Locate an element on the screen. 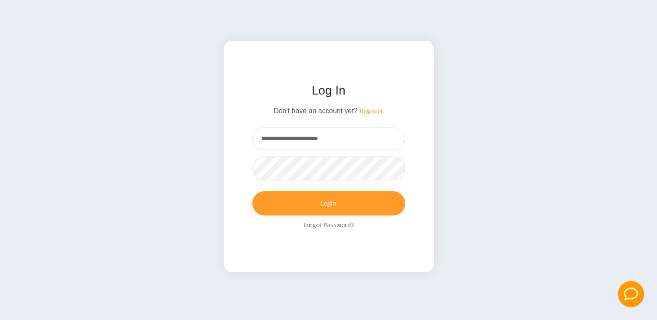 Image resolution: width=657 pixels, height=320 pixels. button: Facebook Messenger Chat is located at coordinates (631, 294).